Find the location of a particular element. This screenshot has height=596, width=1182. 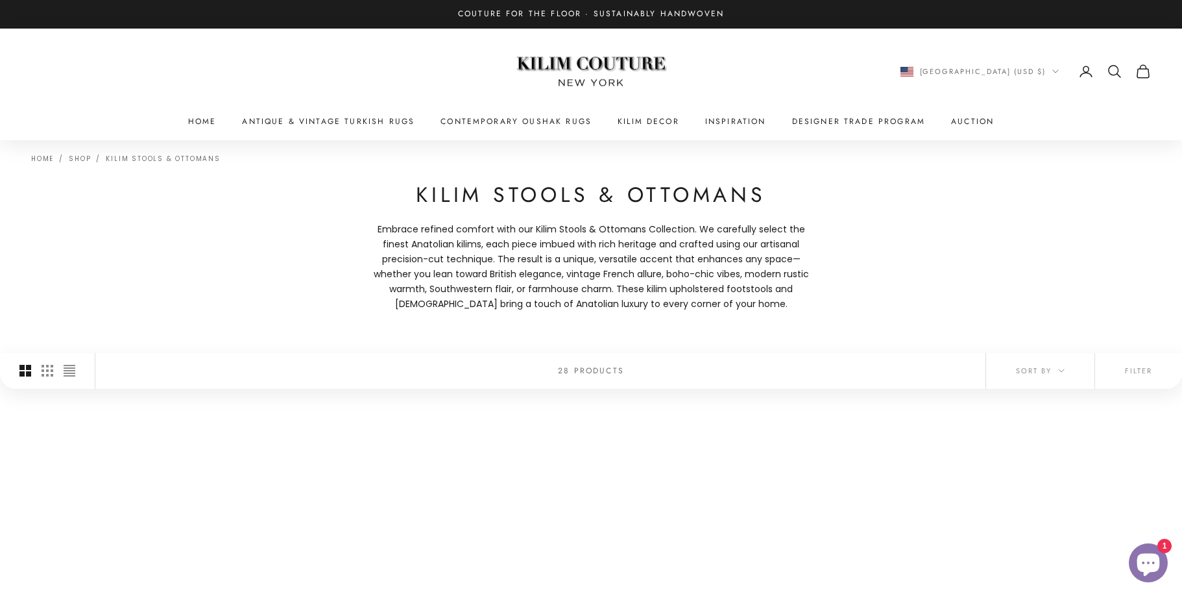

img: United States is located at coordinates (907, 71).